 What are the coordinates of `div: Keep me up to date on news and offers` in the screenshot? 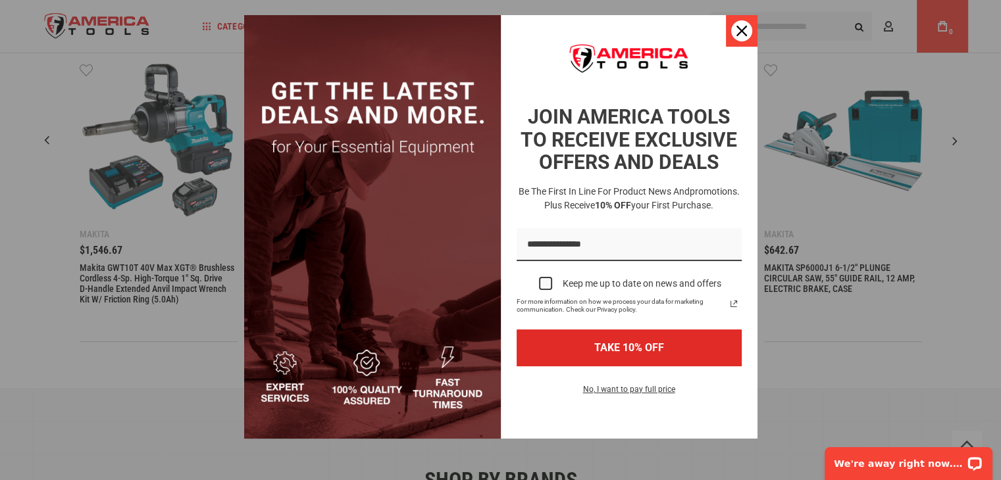 It's located at (642, 284).